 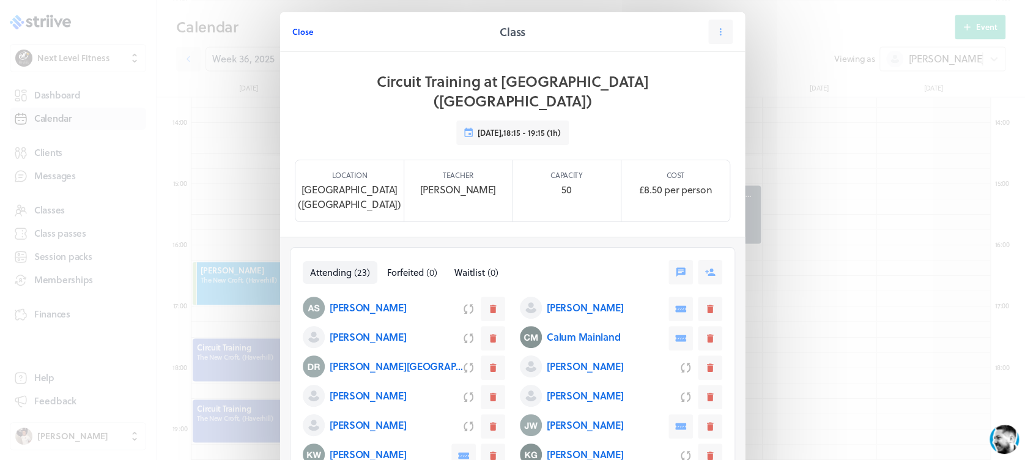 I want to click on span: Attending, so click(x=331, y=272).